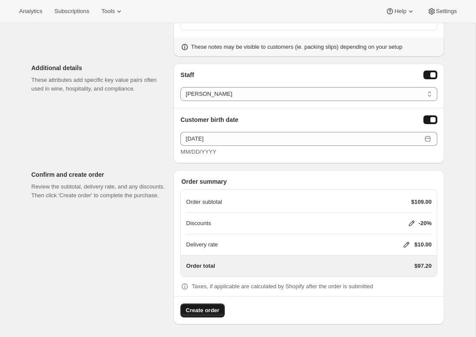  What do you see at coordinates (400, 11) in the screenshot?
I see `button: Help` at bounding box center [400, 11].